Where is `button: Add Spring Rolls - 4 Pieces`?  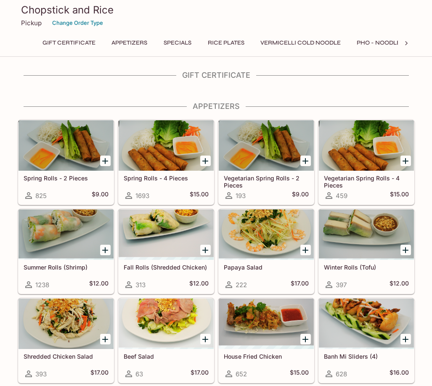
button: Add Spring Rolls - 4 Pieces is located at coordinates (205, 161).